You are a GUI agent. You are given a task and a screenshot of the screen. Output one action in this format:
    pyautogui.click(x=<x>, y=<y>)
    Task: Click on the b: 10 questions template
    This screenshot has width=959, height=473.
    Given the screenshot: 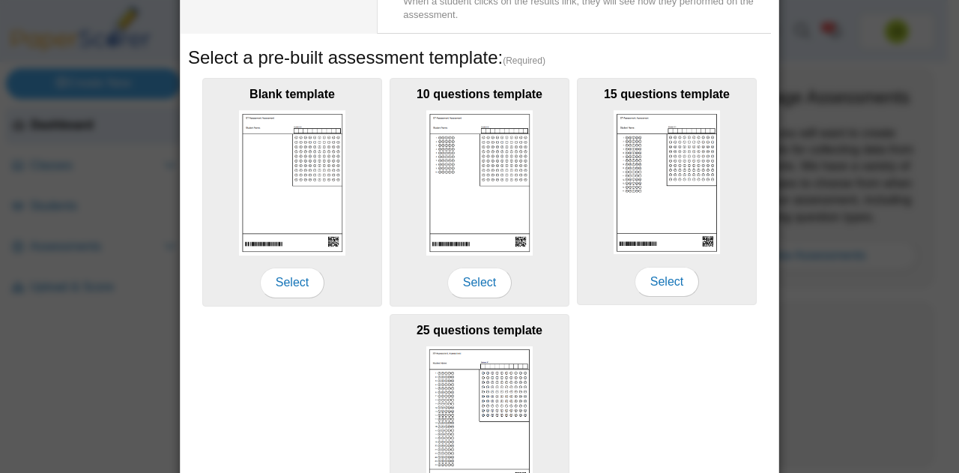 What is the action you would take?
    pyautogui.click(x=479, y=94)
    